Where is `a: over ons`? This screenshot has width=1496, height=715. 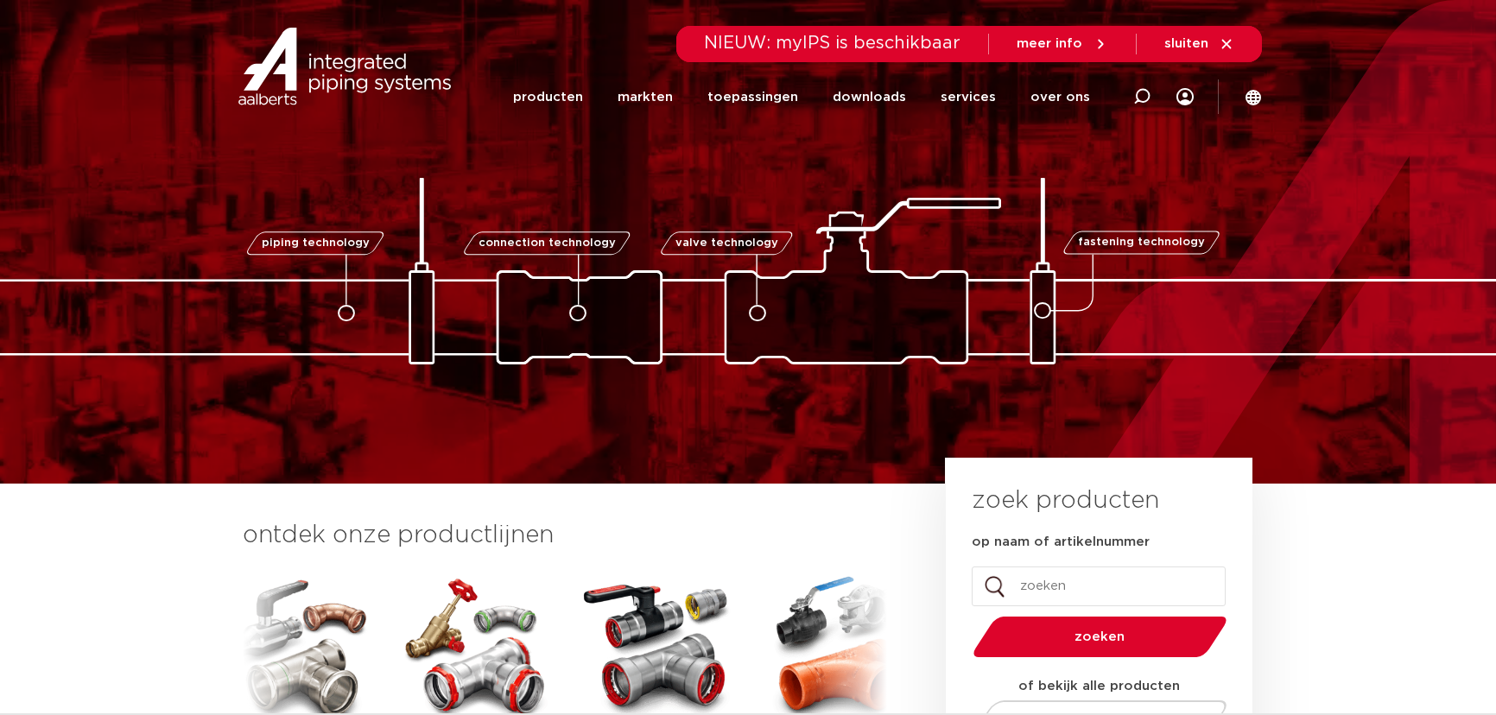
a: over ons is located at coordinates (1060, 97).